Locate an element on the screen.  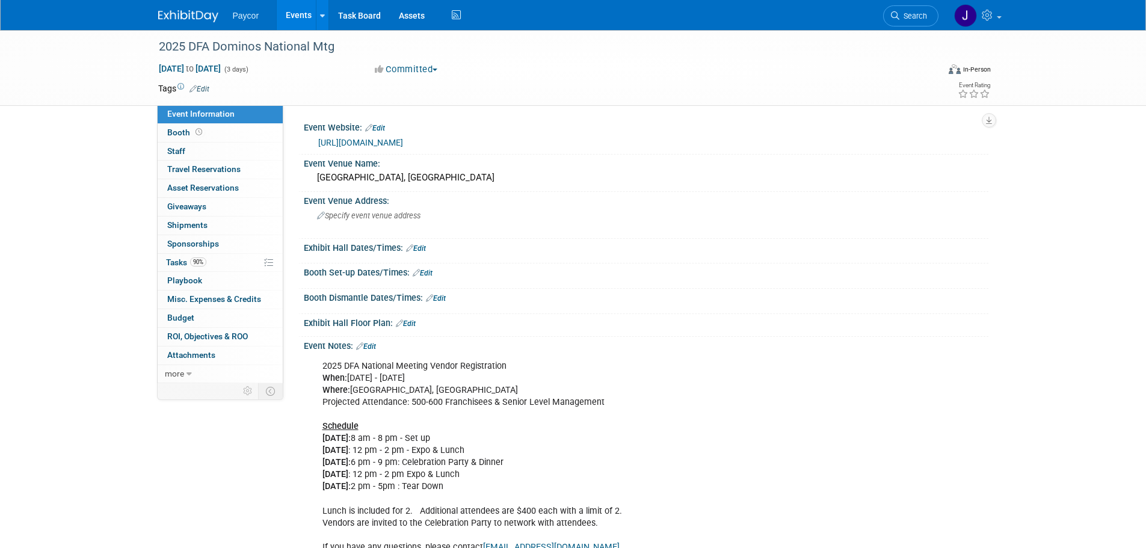
span: Search is located at coordinates (913, 16).